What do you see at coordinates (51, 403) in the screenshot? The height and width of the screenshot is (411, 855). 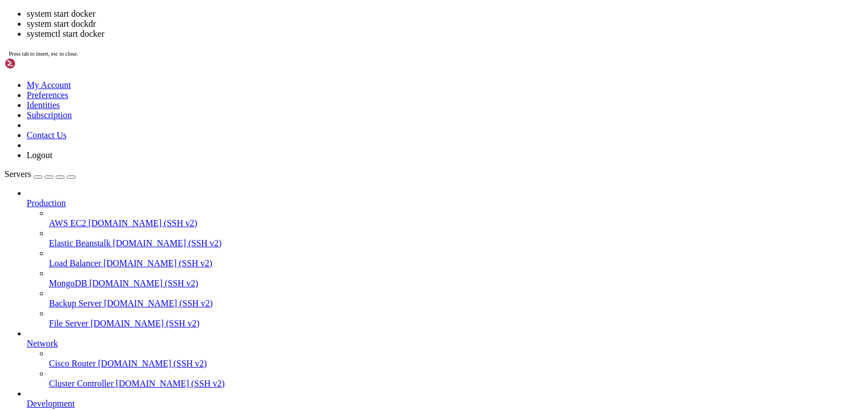 I see `span: Development` at bounding box center [51, 403].